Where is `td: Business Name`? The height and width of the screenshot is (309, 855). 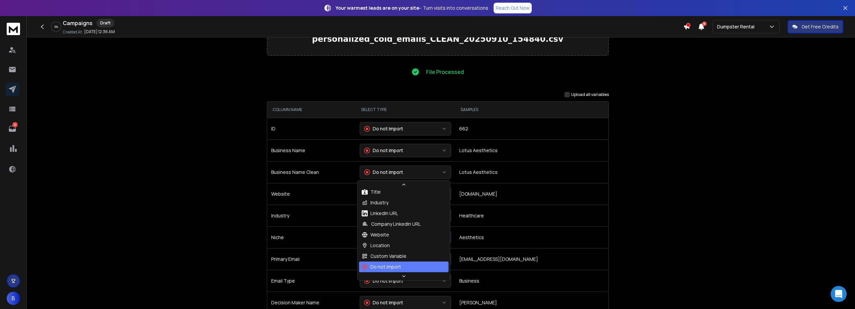 td: Business Name is located at coordinates (311, 150).